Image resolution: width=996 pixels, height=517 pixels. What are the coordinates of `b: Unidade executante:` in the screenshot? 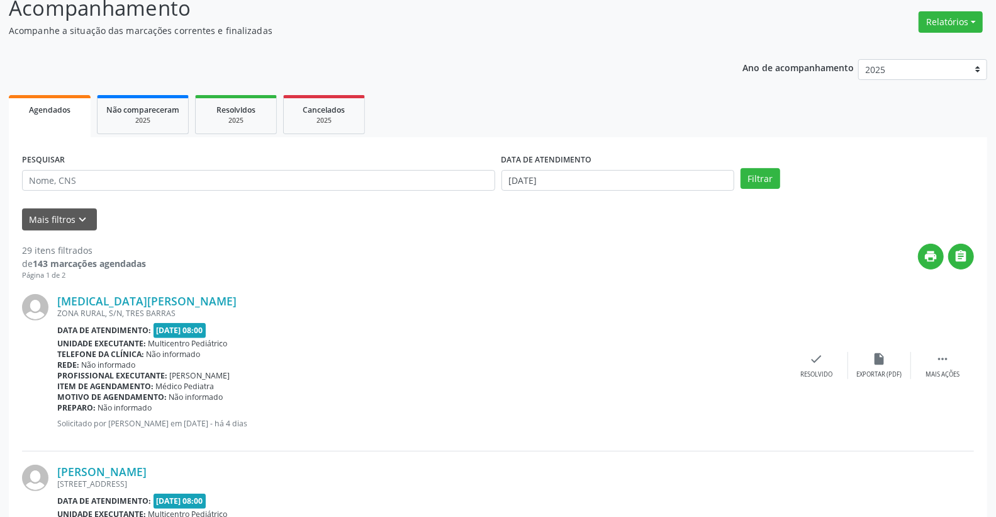 It's located at (101, 343).